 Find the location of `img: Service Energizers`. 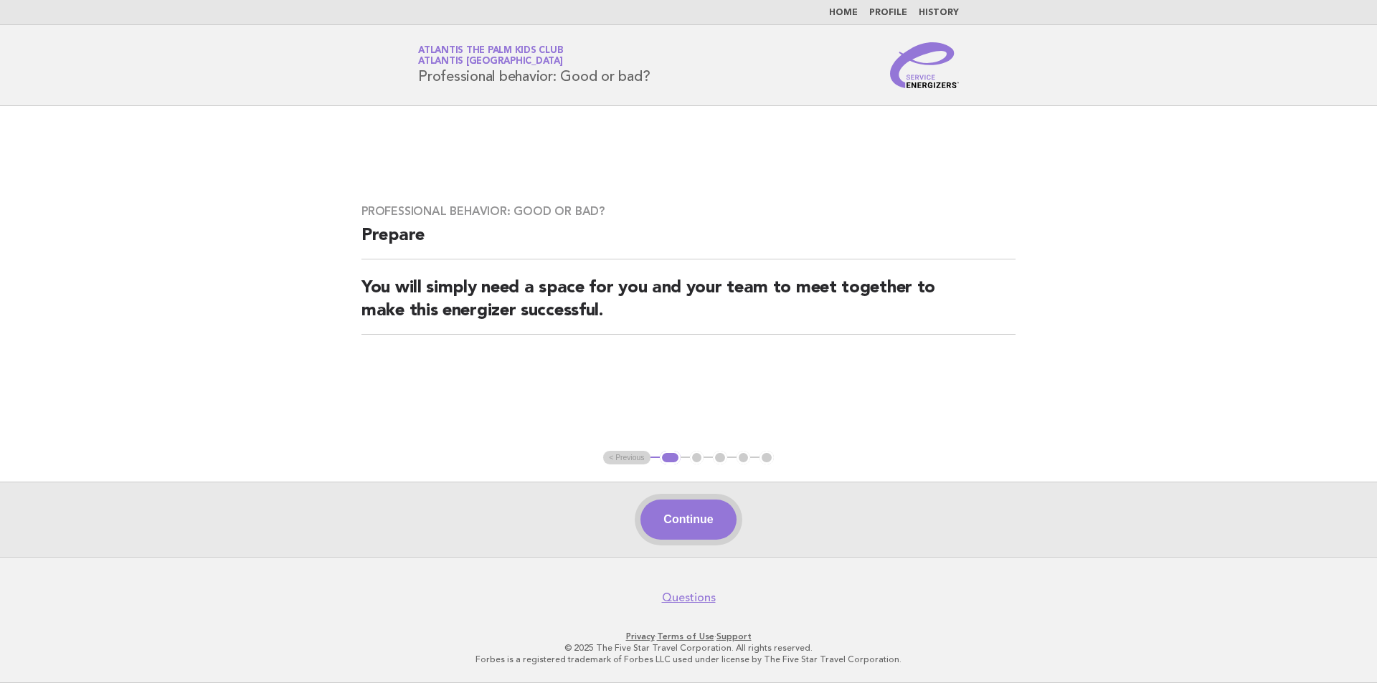

img: Service Energizers is located at coordinates (924, 65).